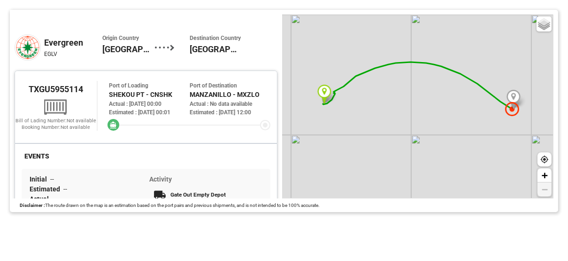  Describe the element at coordinates (46, 189) in the screenshot. I see `span: Estimated` at that location.